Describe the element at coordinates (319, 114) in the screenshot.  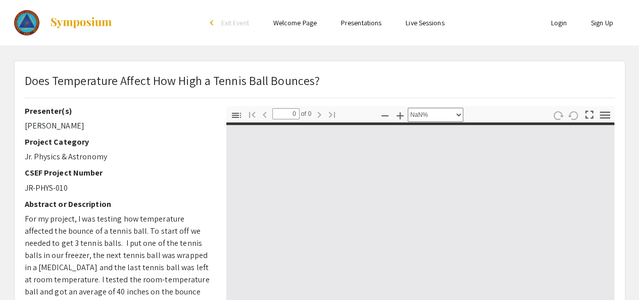
I see `button: Next Page` at that location.